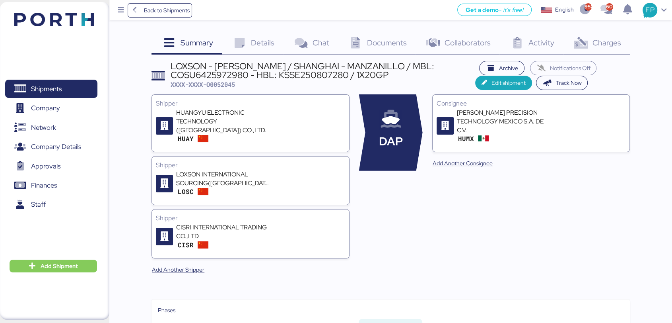 The width and height of the screenshot is (672, 323). Describe the element at coordinates (224, 232) in the screenshot. I see `div: CISRI INTERNATIONAL TRADING CO.,LTD` at that location.